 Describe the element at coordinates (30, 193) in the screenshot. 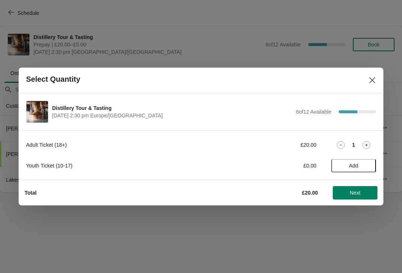

I see `strong: Total` at that location.